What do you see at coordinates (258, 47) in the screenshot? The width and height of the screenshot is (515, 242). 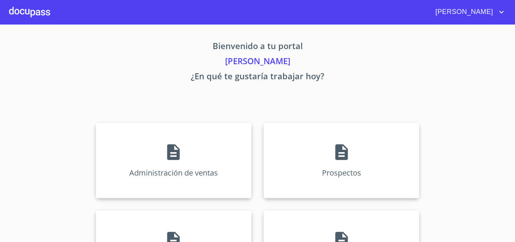 I see `p: Bienvenido a tu portal` at bounding box center [258, 47].